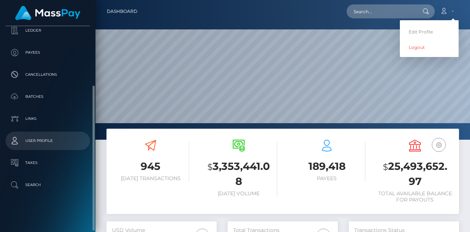  What do you see at coordinates (48, 74) in the screenshot?
I see `a: Cancellations` at bounding box center [48, 74].